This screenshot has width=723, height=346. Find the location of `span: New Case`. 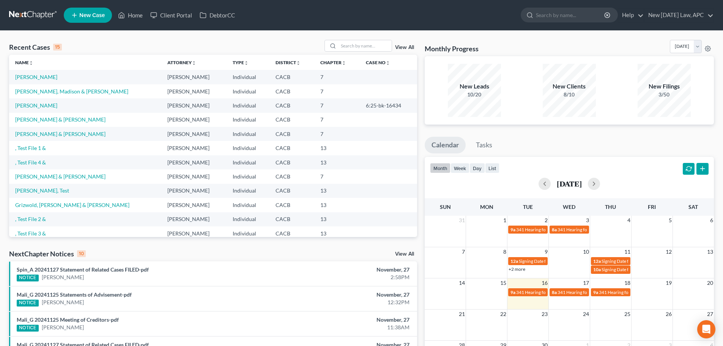

span: New Case is located at coordinates (92, 15).